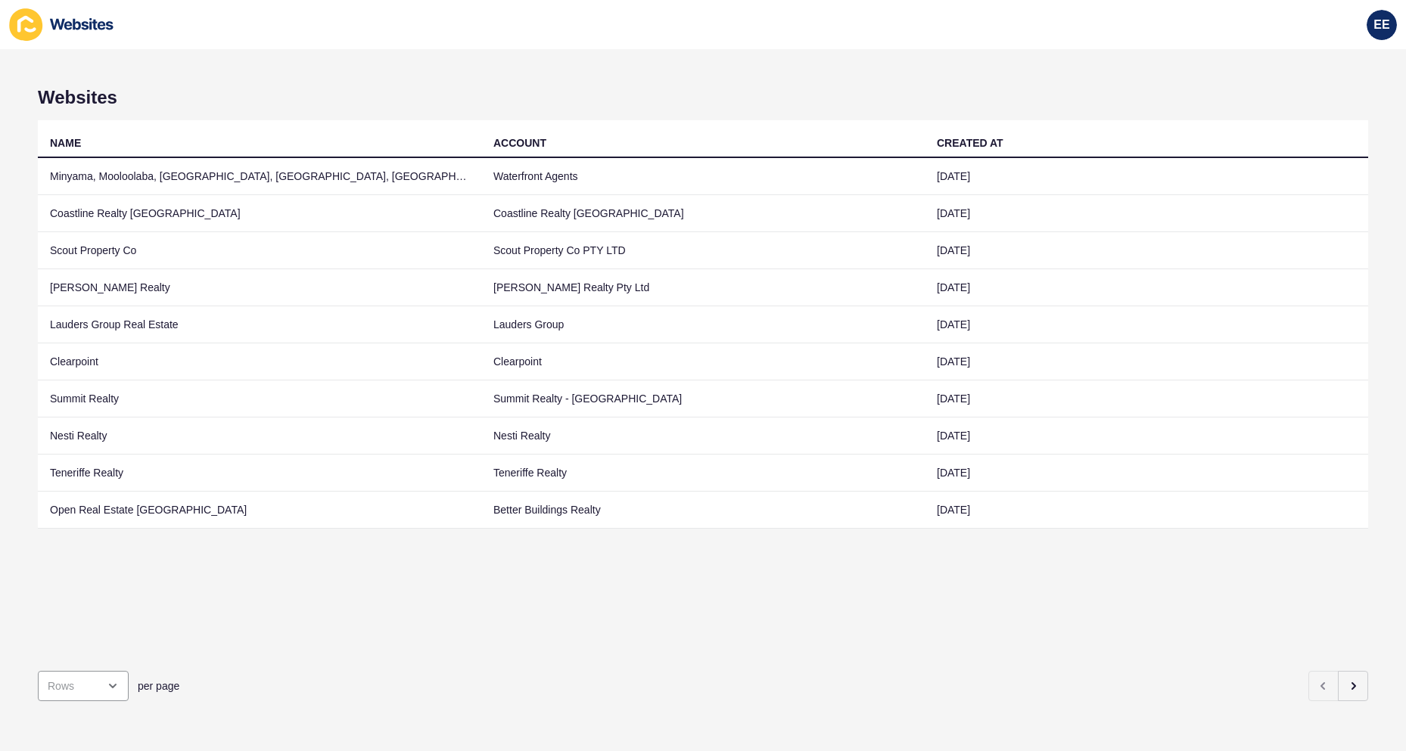 Image resolution: width=1406 pixels, height=751 pixels. I want to click on td: Scout Property Co, so click(259, 250).